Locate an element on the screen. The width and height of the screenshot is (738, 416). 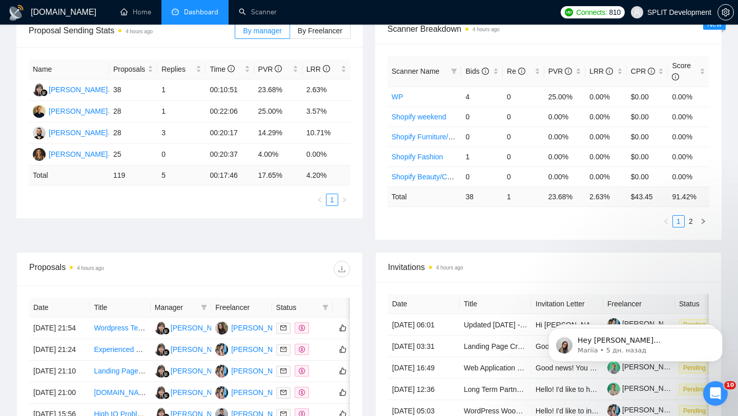
a: homeHome is located at coordinates (136, 12).